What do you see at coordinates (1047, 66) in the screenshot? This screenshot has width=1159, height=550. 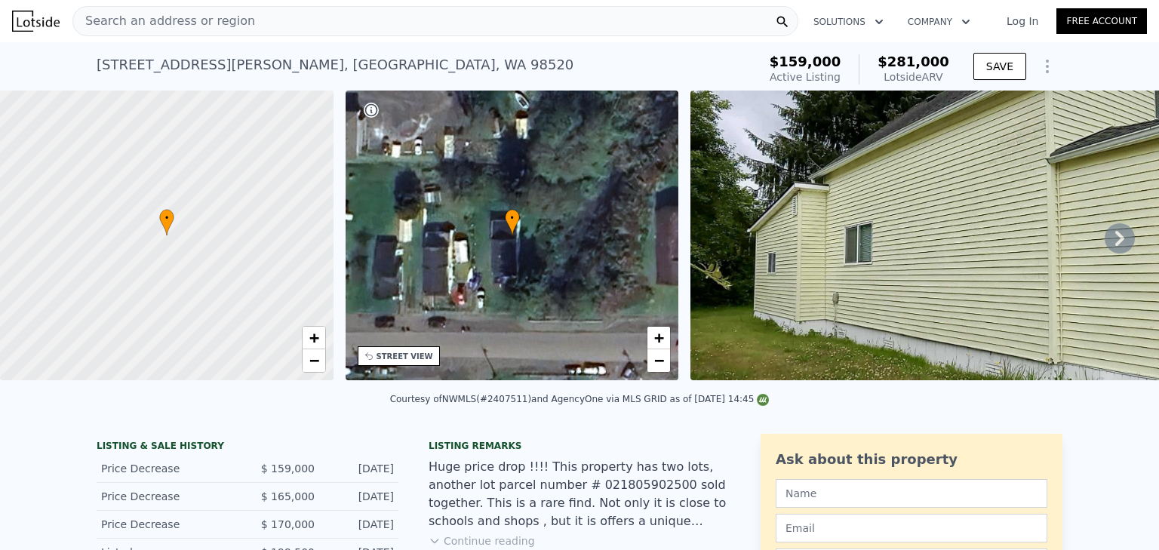 I see `button: Show Options` at bounding box center [1047, 66].